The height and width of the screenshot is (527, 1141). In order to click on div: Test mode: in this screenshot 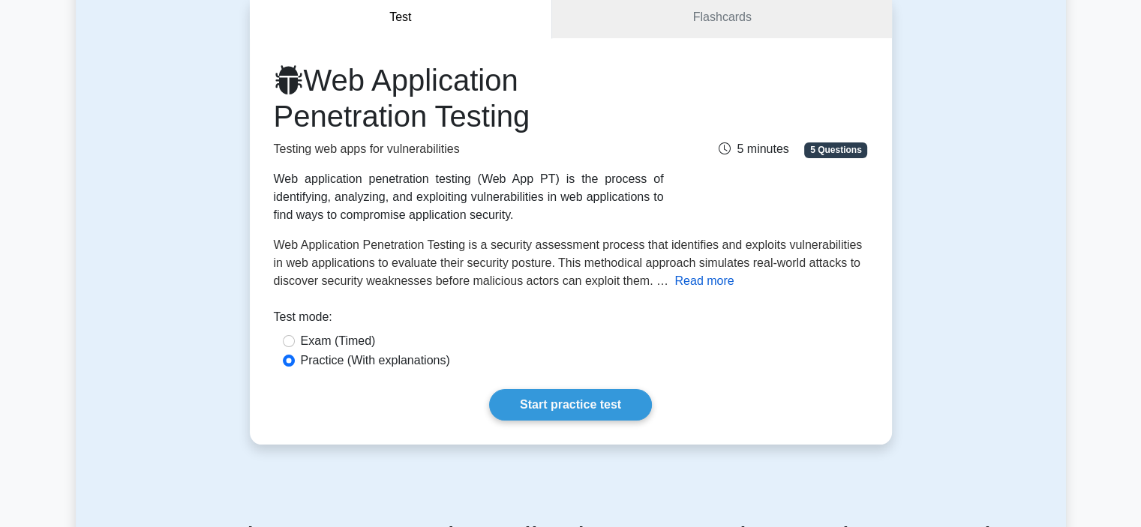, I will do `click(571, 320)`.